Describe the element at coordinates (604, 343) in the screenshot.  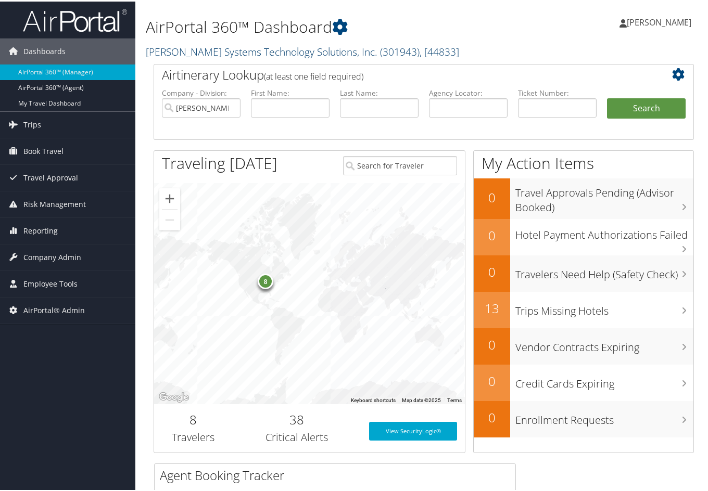
I see `h3: Vendor Contracts Expiring` at that location.